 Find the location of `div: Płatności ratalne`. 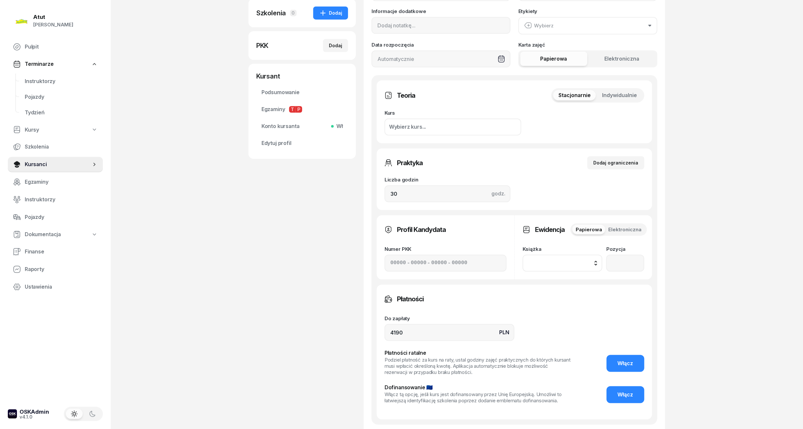

div: Płatności ratalne is located at coordinates (478, 353).